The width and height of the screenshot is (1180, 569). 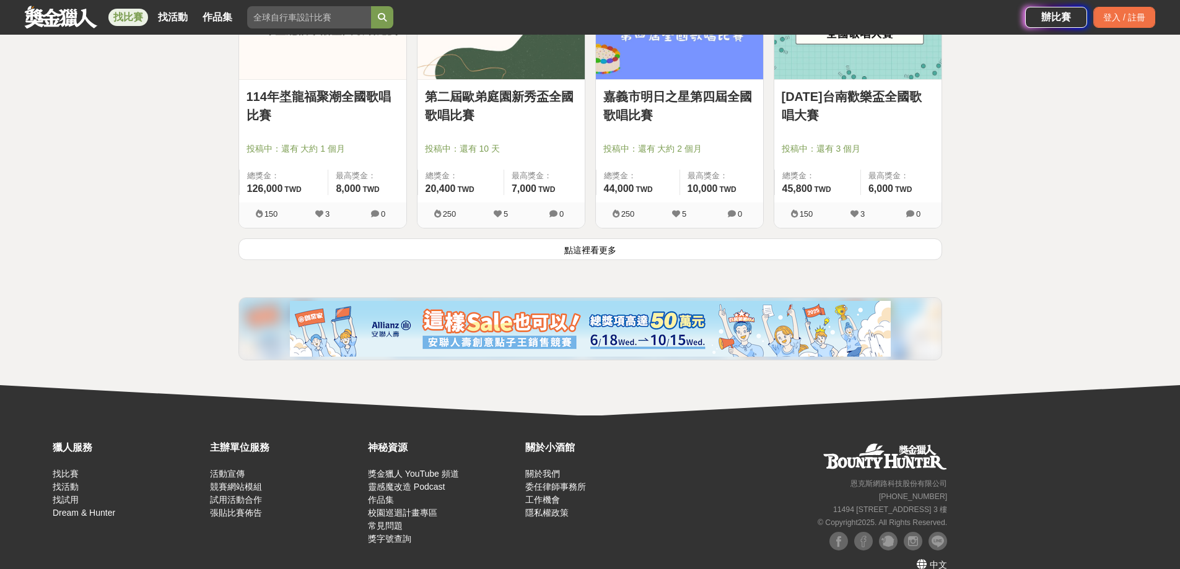 What do you see at coordinates (285, 448) in the screenshot?
I see `div: 主辦單位服務` at bounding box center [285, 448].